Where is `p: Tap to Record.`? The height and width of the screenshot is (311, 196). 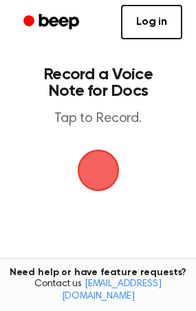 p: Tap to Record. is located at coordinates (98, 118).